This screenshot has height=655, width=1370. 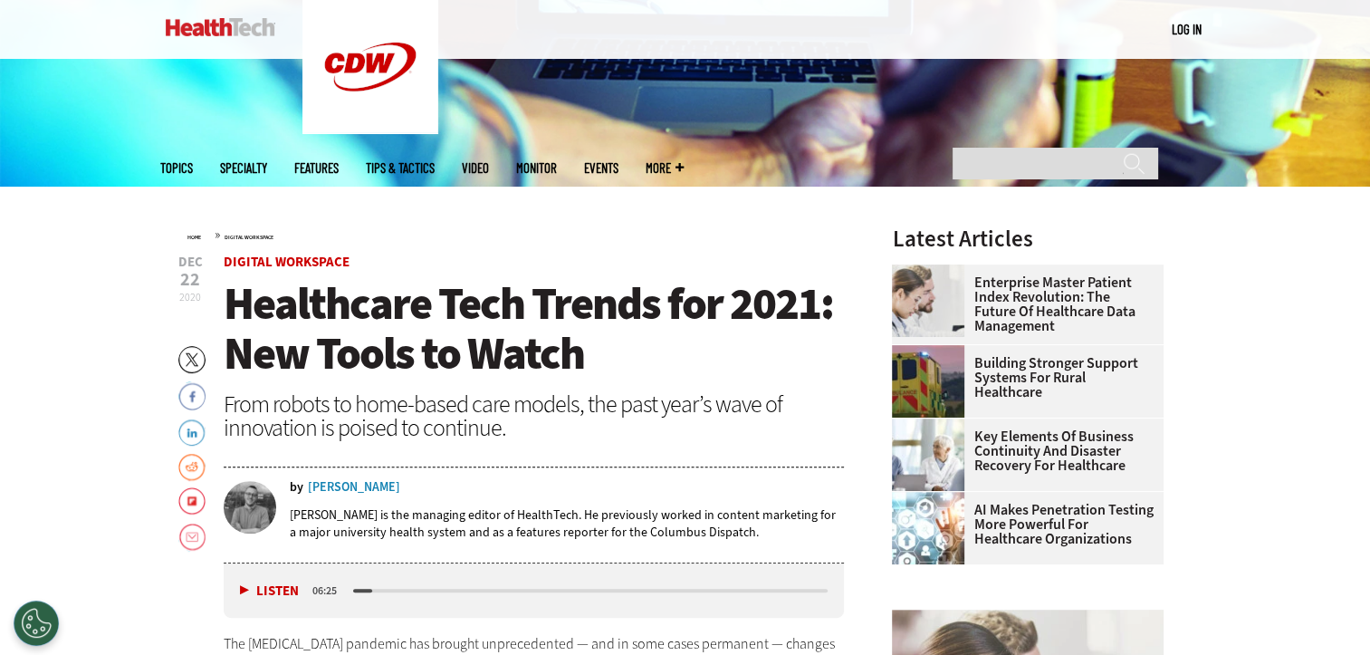 I want to click on img: Home, so click(x=220, y=27).